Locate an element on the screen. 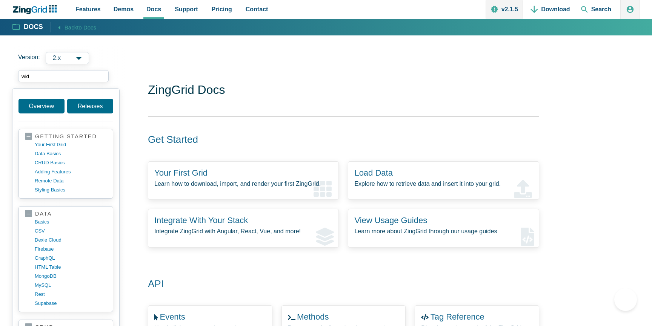 The width and height of the screenshot is (652, 326). span: Features is located at coordinates (88, 9).